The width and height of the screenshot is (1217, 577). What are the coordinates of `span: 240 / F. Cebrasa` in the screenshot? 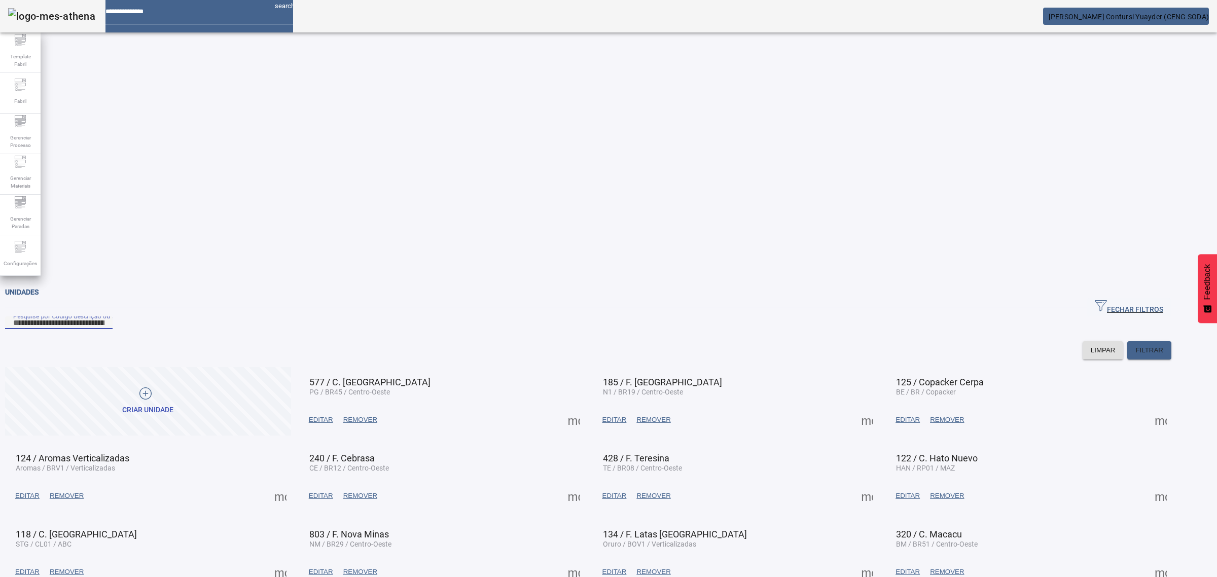 It's located at (342, 458).